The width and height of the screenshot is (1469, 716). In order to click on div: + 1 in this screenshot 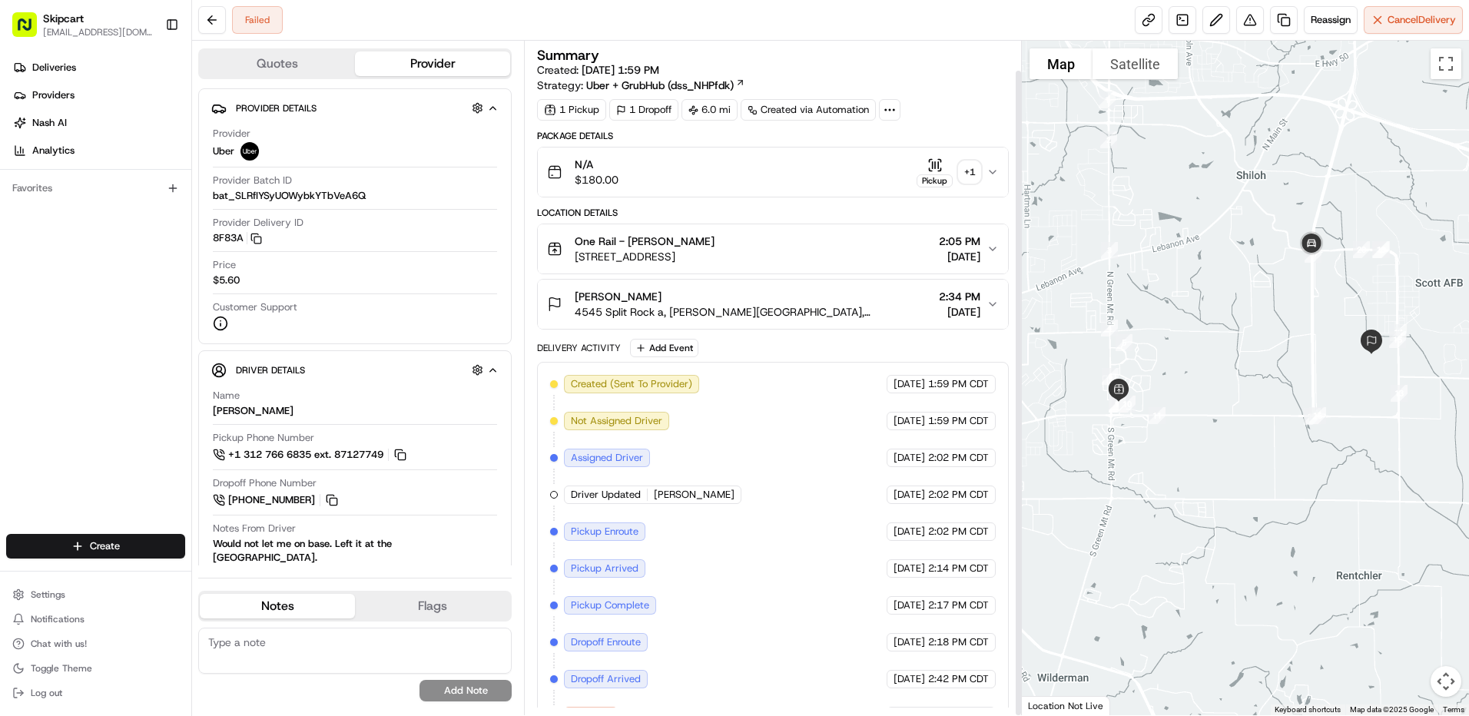, I will do `click(969, 172)`.